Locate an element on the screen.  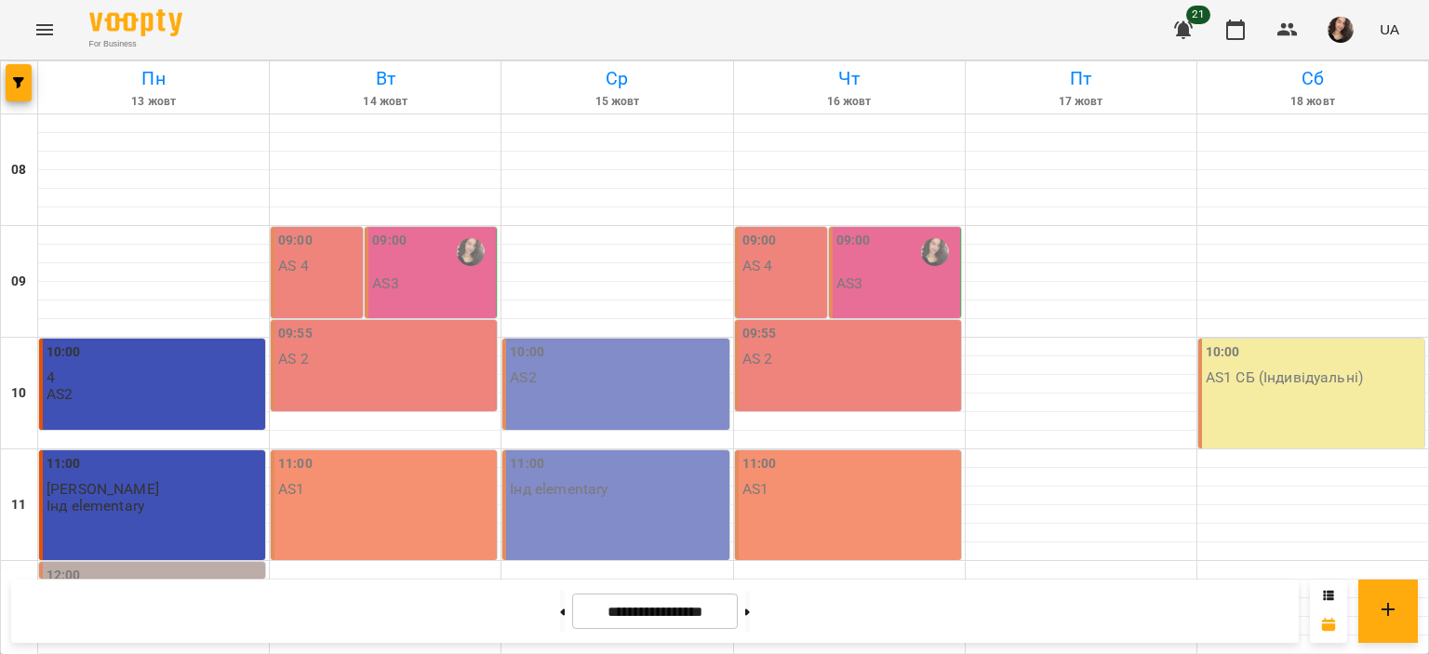
p: 4 is located at coordinates (153, 377).